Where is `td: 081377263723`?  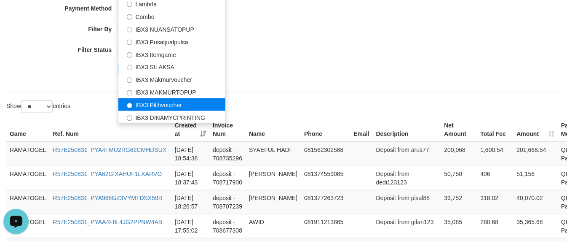
td: 081377263723 is located at coordinates (325, 201).